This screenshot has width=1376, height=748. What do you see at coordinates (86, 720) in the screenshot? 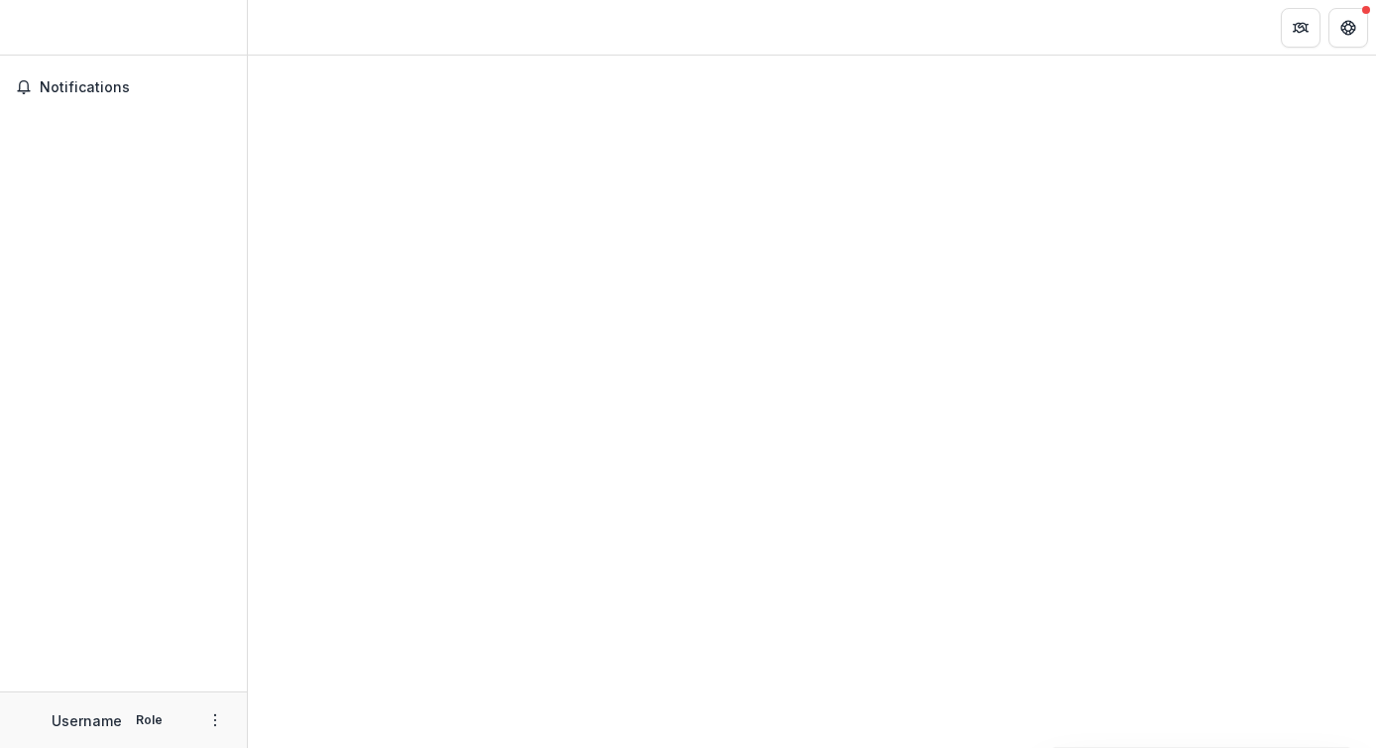
I see `p: Username` at bounding box center [86, 720].